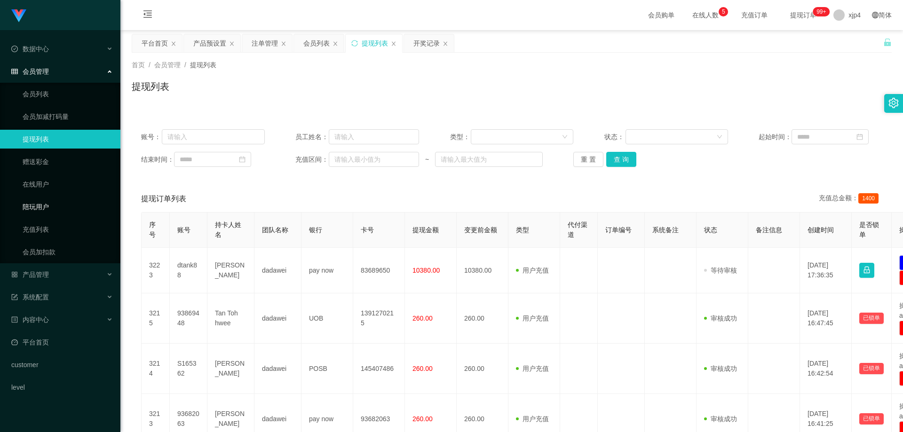 This screenshot has height=432, width=903. What do you see at coordinates (189, 318) in the screenshot?
I see `td: 93869448` at bounding box center [189, 318].